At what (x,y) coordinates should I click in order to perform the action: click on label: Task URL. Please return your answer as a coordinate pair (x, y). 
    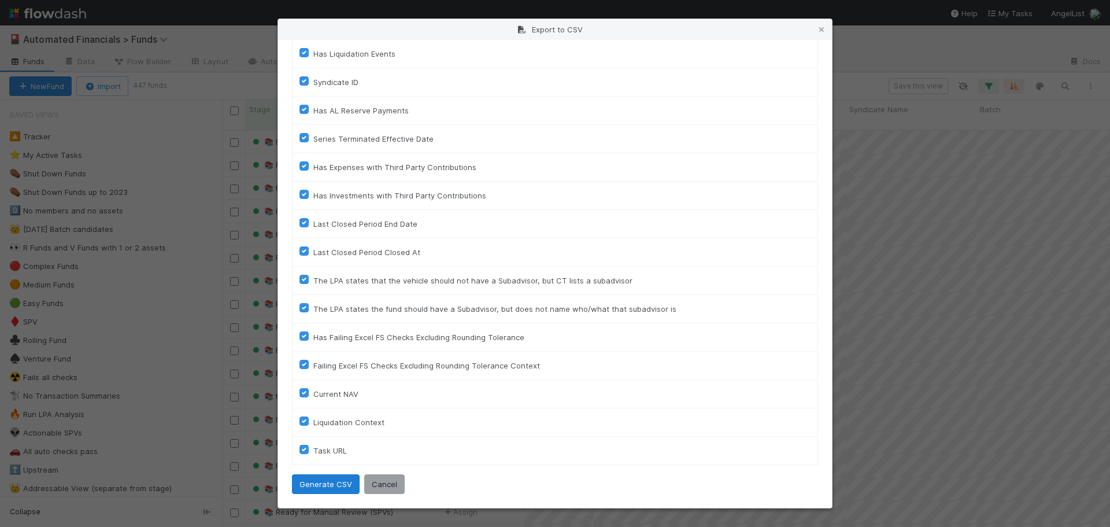
    Looking at the image, I should click on (330, 450).